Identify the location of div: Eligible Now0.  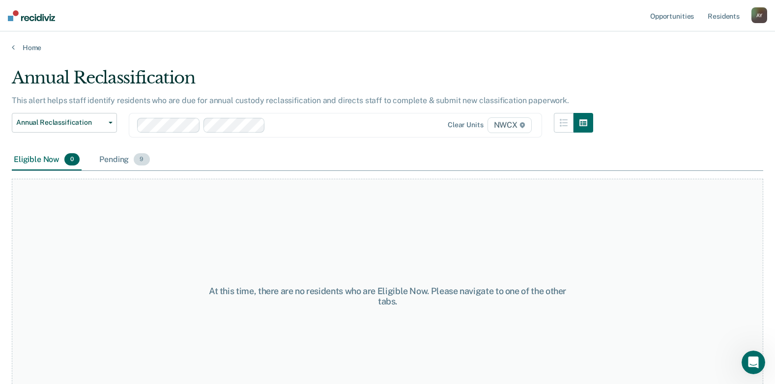
(47, 160).